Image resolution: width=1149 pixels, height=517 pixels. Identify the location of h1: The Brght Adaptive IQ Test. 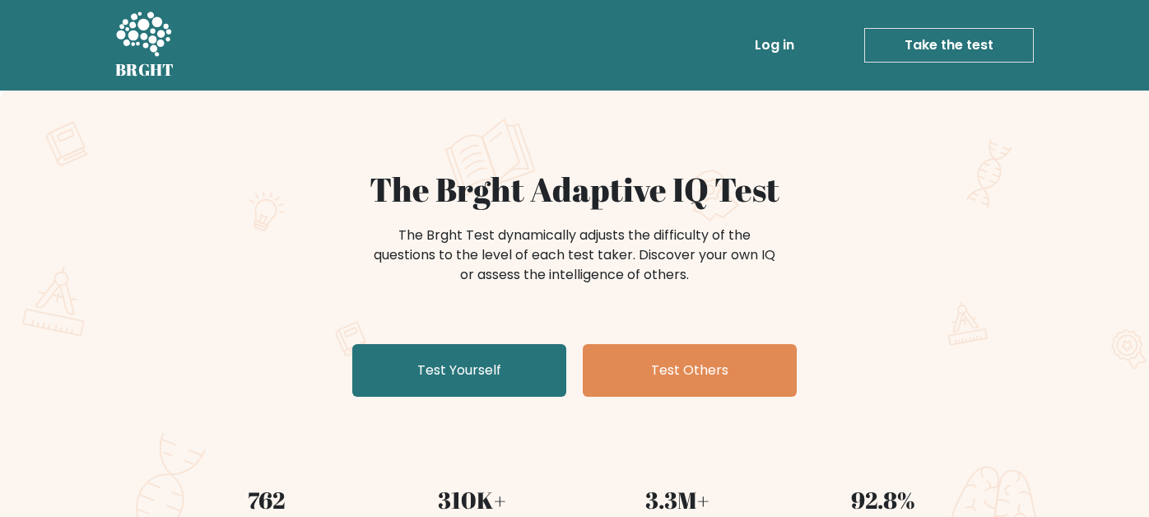
(574, 189).